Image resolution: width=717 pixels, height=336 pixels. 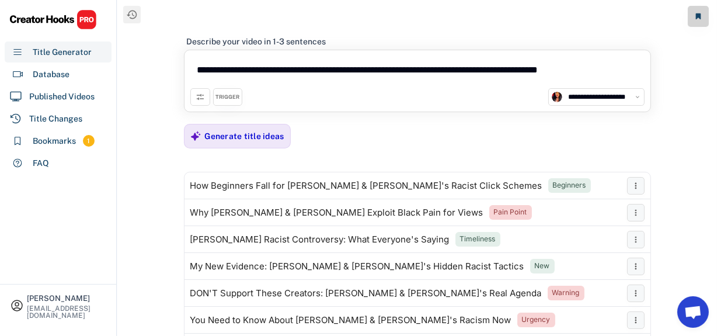 What do you see at coordinates (89, 141) in the screenshot?
I see `div: 1` at bounding box center [89, 141].